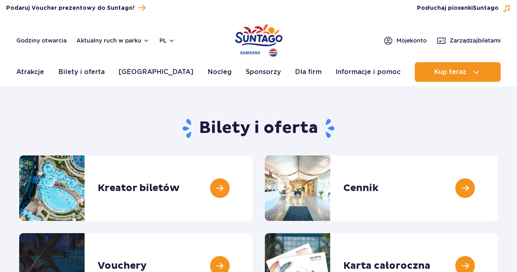 Image resolution: width=517 pixels, height=272 pixels. What do you see at coordinates (70, 8) in the screenshot?
I see `span: Podaruj Voucher prezentowy do Suntago!` at bounding box center [70, 8].